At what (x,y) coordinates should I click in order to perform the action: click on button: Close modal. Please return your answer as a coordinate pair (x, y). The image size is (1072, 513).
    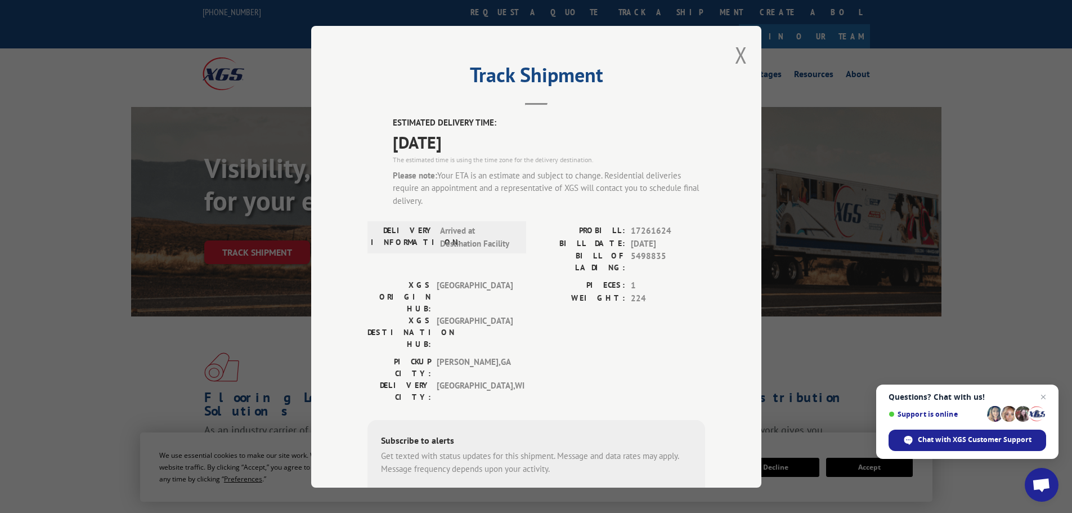
    Looking at the image, I should click on (741, 55).